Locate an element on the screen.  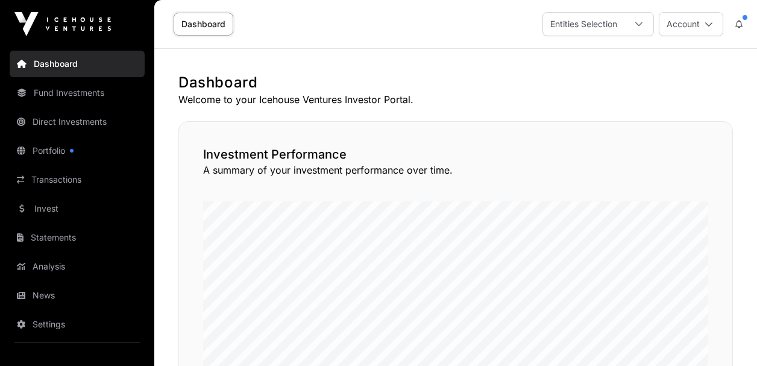
a: Analysis is located at coordinates (77, 266).